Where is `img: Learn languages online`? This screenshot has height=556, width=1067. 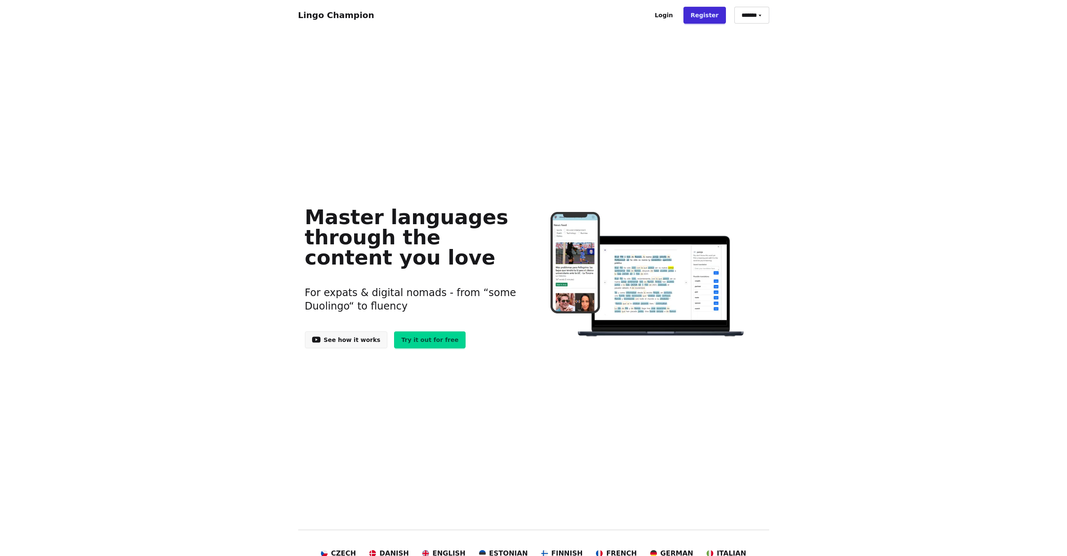
img: Learn languages online is located at coordinates (648, 275).